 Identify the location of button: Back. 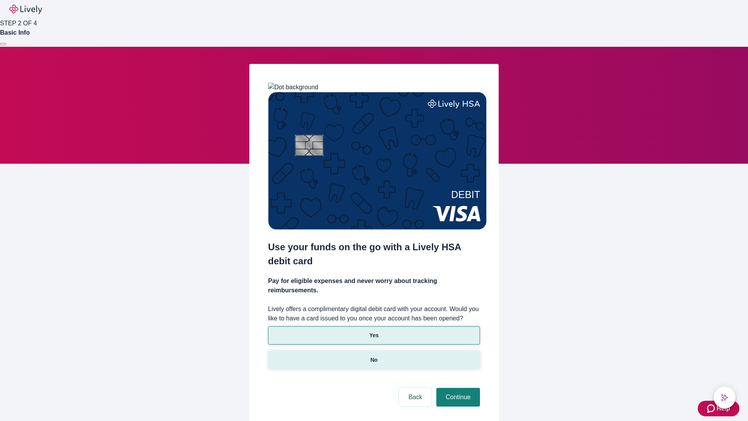
(416, 397).